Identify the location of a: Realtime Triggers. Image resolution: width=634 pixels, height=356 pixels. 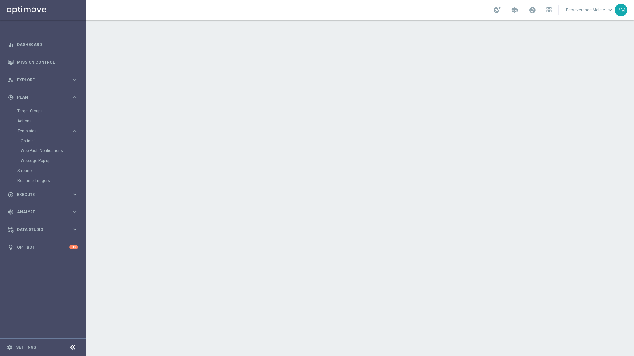
(43, 181).